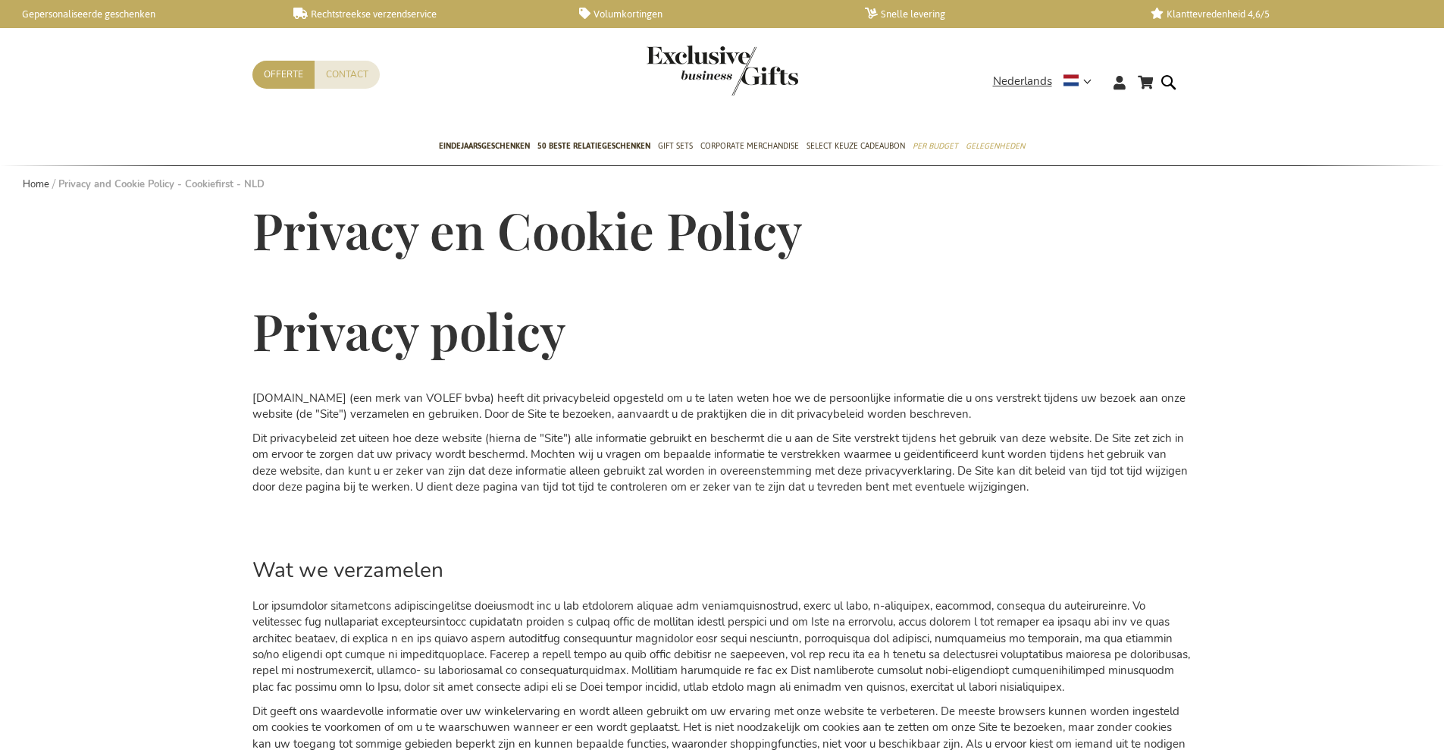 The width and height of the screenshot is (1444, 753). I want to click on a: Klanttevredenheid 4,6/5, so click(1281, 14).